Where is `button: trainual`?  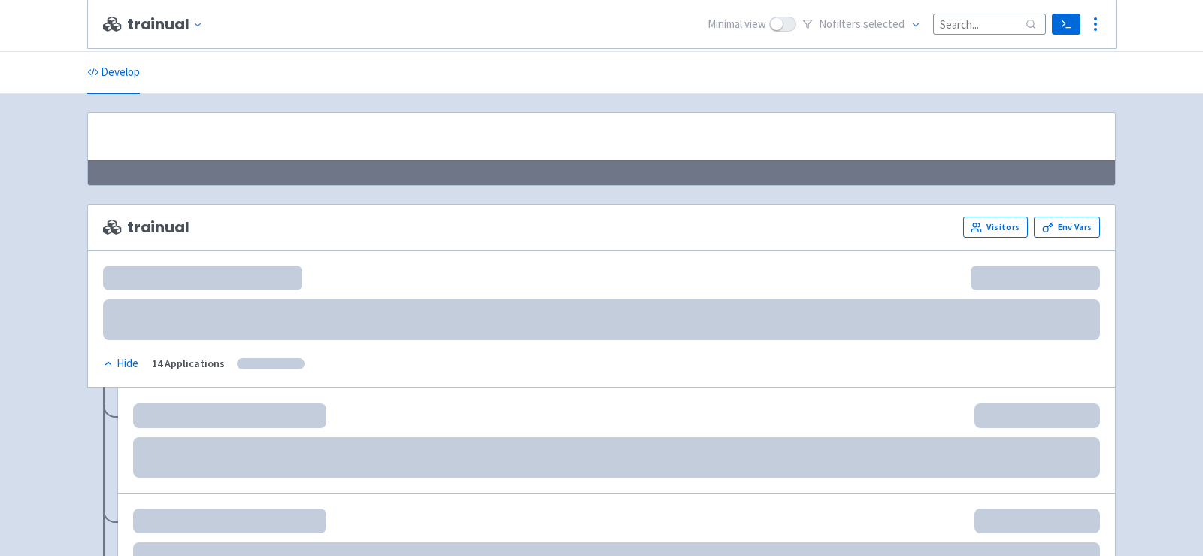 button: trainual is located at coordinates (168, 24).